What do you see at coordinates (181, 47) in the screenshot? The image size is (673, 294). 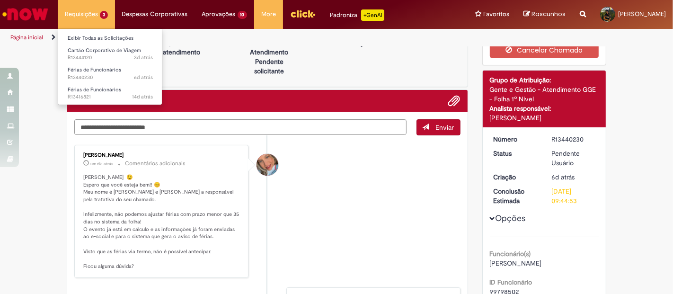 I see `p: Aguardando atendimento` at bounding box center [181, 47].